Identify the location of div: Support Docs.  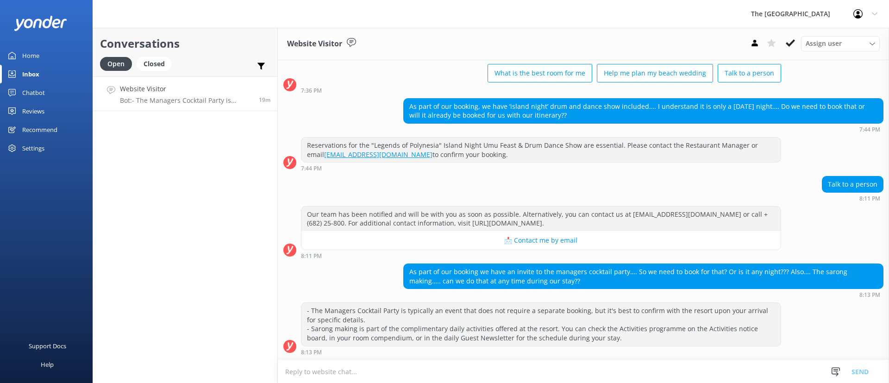
(47, 346).